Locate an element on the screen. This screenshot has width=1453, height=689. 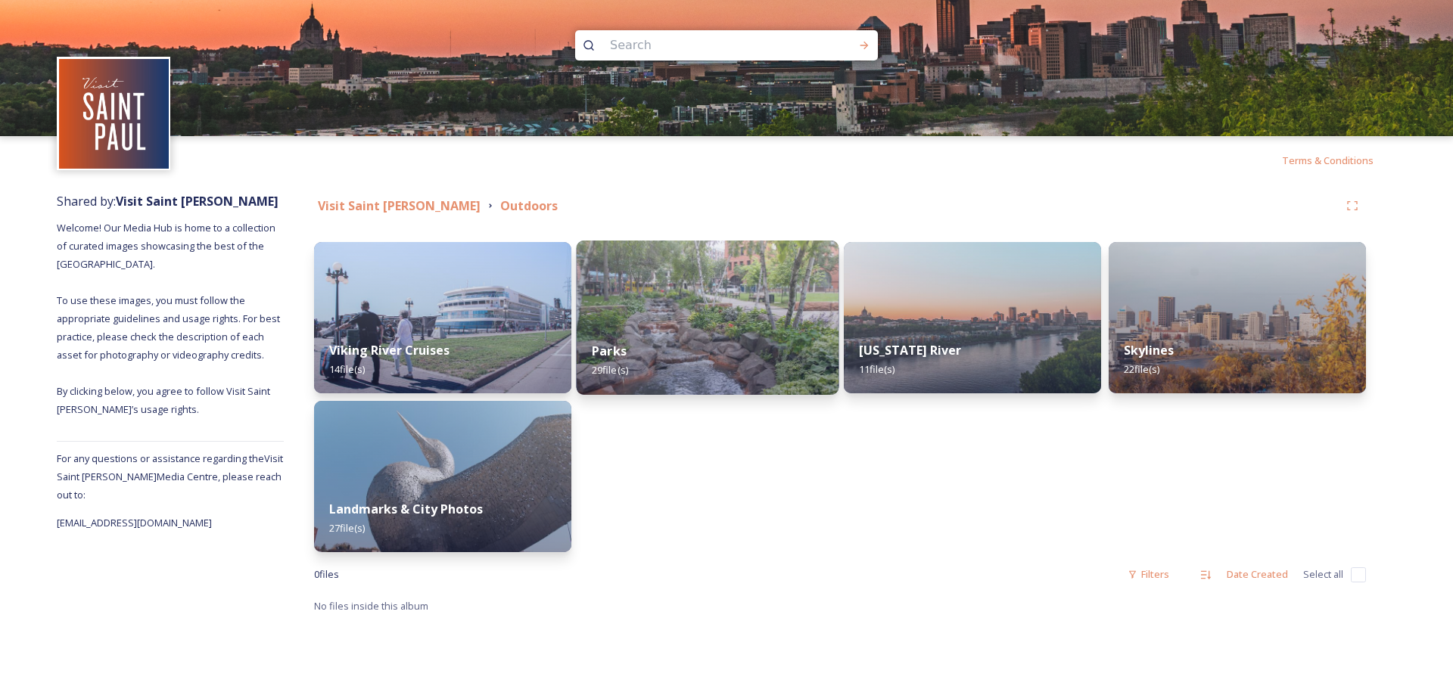
span: No files inside this album is located at coordinates (371, 606).